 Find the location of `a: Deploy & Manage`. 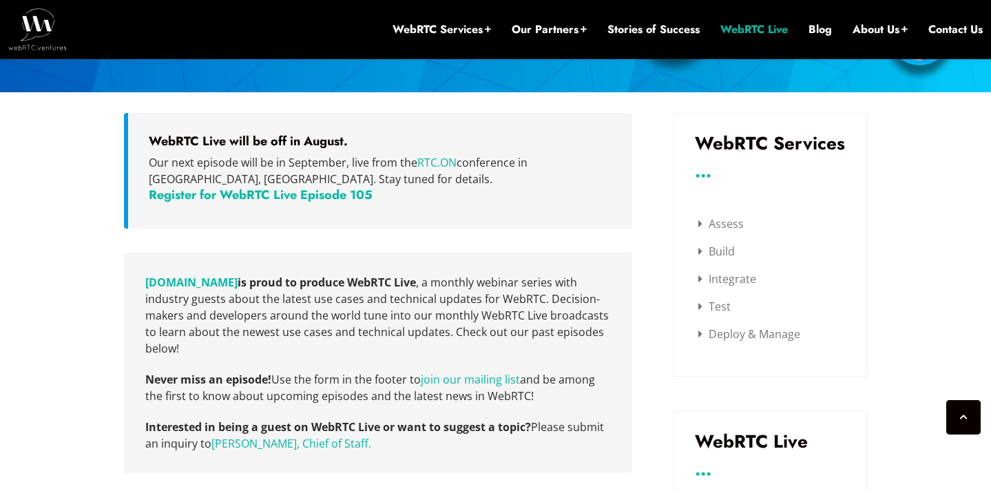

a: Deploy & Manage is located at coordinates (750, 334).